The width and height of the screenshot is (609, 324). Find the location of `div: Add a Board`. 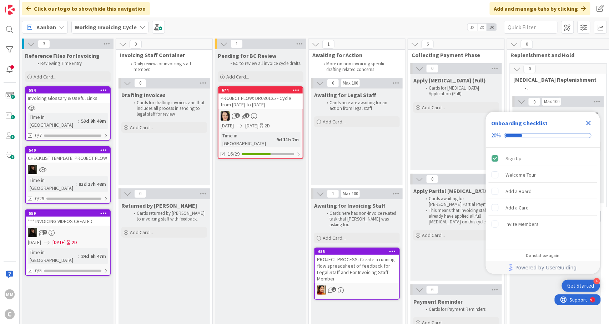

div: Add a Board is located at coordinates (518, 191).